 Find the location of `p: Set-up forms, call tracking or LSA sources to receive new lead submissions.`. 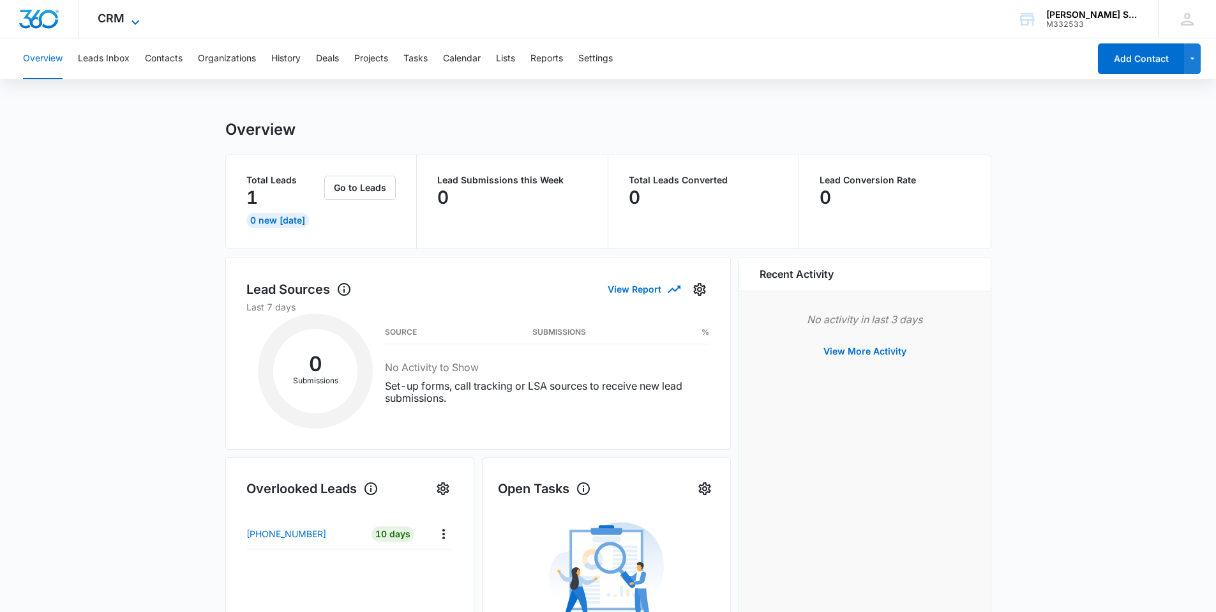

p: Set-up forms, call tracking or LSA sources to receive new lead submissions. is located at coordinates (547, 392).